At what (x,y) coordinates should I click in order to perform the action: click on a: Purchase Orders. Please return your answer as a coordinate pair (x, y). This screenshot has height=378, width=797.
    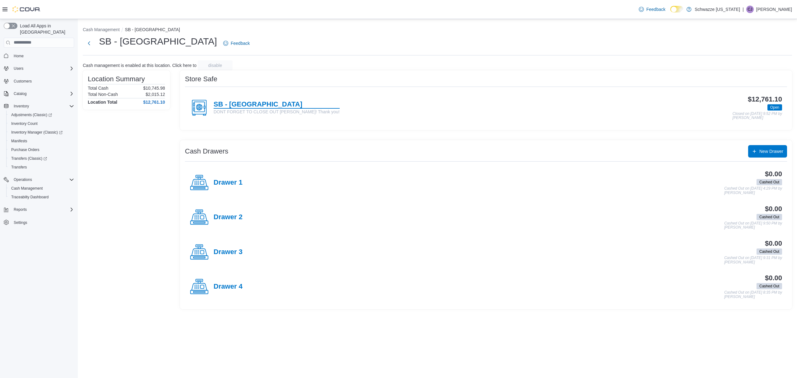
    Looking at the image, I should click on (25, 150).